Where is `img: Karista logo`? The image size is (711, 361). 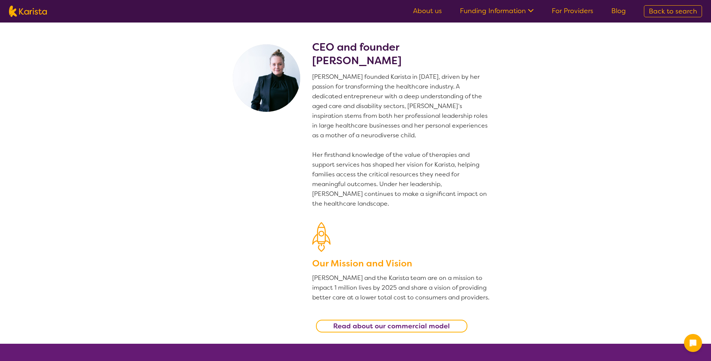 img: Karista logo is located at coordinates (28, 11).